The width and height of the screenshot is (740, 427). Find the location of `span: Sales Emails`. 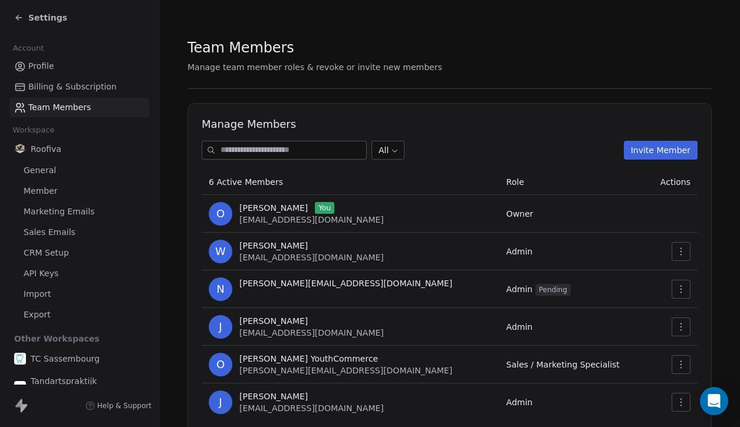

span: Sales Emails is located at coordinates (50, 232).